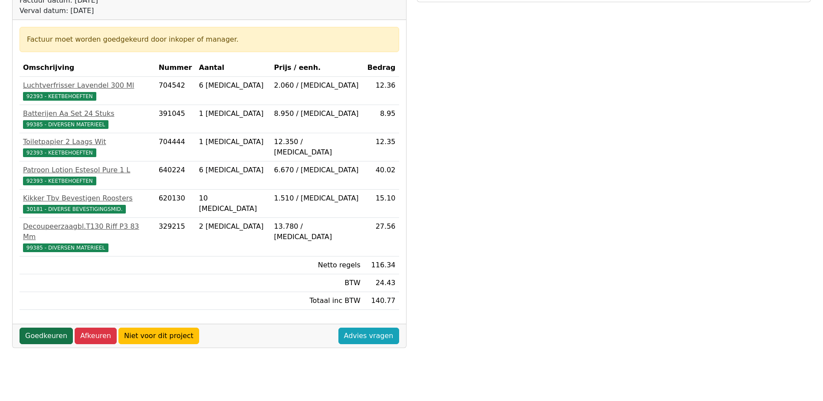 Image resolution: width=823 pixels, height=401 pixels. I want to click on th: Nummer, so click(175, 68).